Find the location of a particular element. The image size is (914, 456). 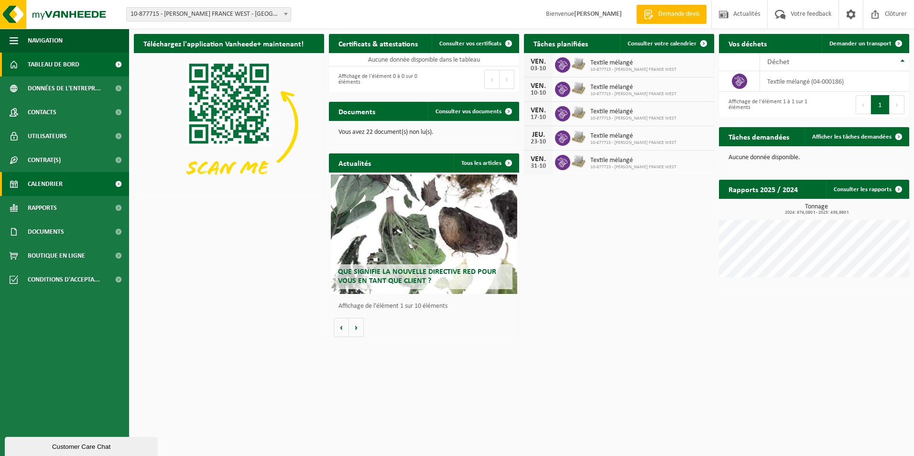

span: Consulter votre calendrier is located at coordinates (662, 44).